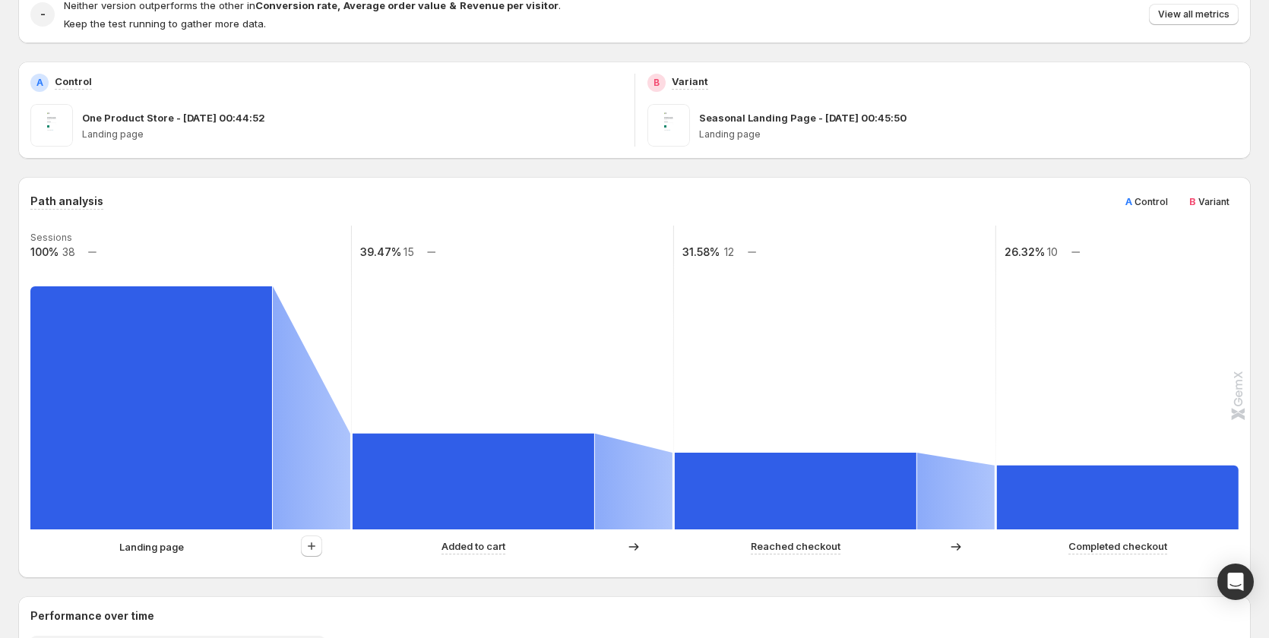  What do you see at coordinates (1118, 498) in the screenshot?
I see `path: Completed checkout: 10` at bounding box center [1118, 498].